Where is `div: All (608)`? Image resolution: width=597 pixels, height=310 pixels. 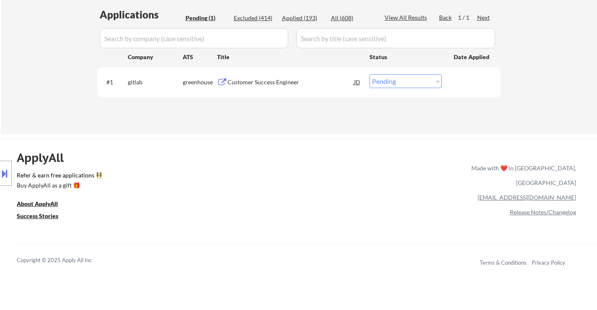
div: All (608) is located at coordinates (352, 18).